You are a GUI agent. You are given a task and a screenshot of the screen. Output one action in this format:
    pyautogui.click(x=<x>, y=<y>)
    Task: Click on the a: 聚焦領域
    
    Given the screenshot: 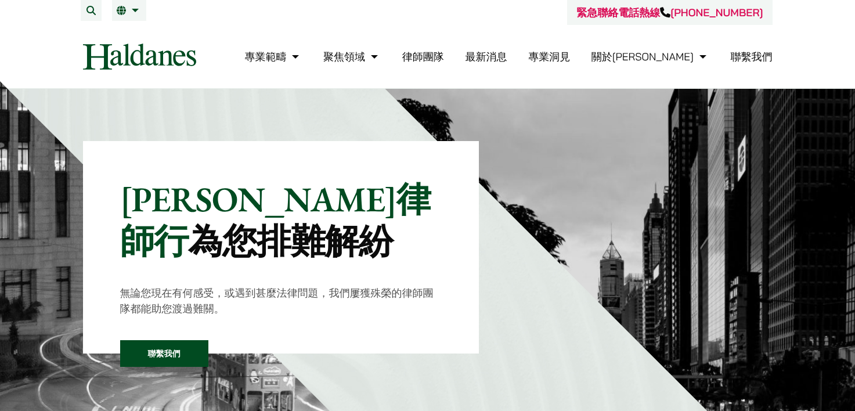 What is the action you would take?
    pyautogui.click(x=352, y=56)
    